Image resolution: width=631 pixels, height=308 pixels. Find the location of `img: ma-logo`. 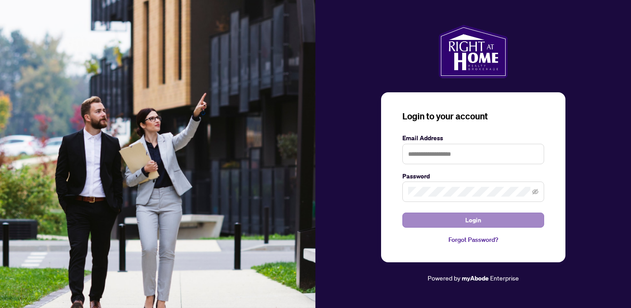

img: ma-logo is located at coordinates (473, 51).